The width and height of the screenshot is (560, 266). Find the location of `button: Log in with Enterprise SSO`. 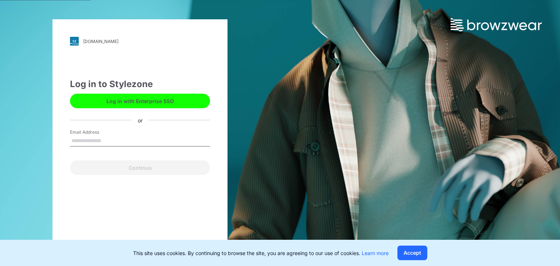

button: Log in with Enterprise SSO is located at coordinates (140, 101).